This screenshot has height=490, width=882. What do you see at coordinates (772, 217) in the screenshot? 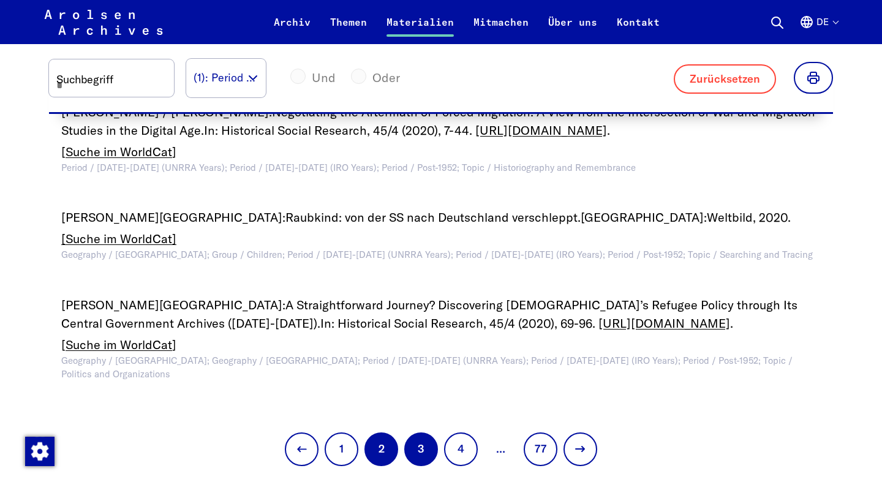
I see `span: , 2020.` at bounding box center [772, 217].